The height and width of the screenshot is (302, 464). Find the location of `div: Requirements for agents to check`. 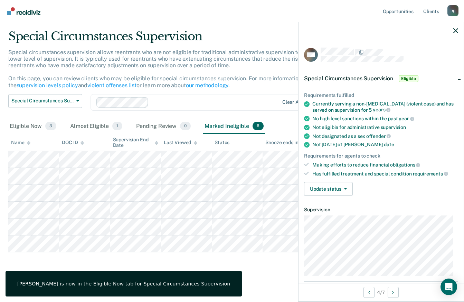

div: Requirements for agents to check is located at coordinates (381, 156).